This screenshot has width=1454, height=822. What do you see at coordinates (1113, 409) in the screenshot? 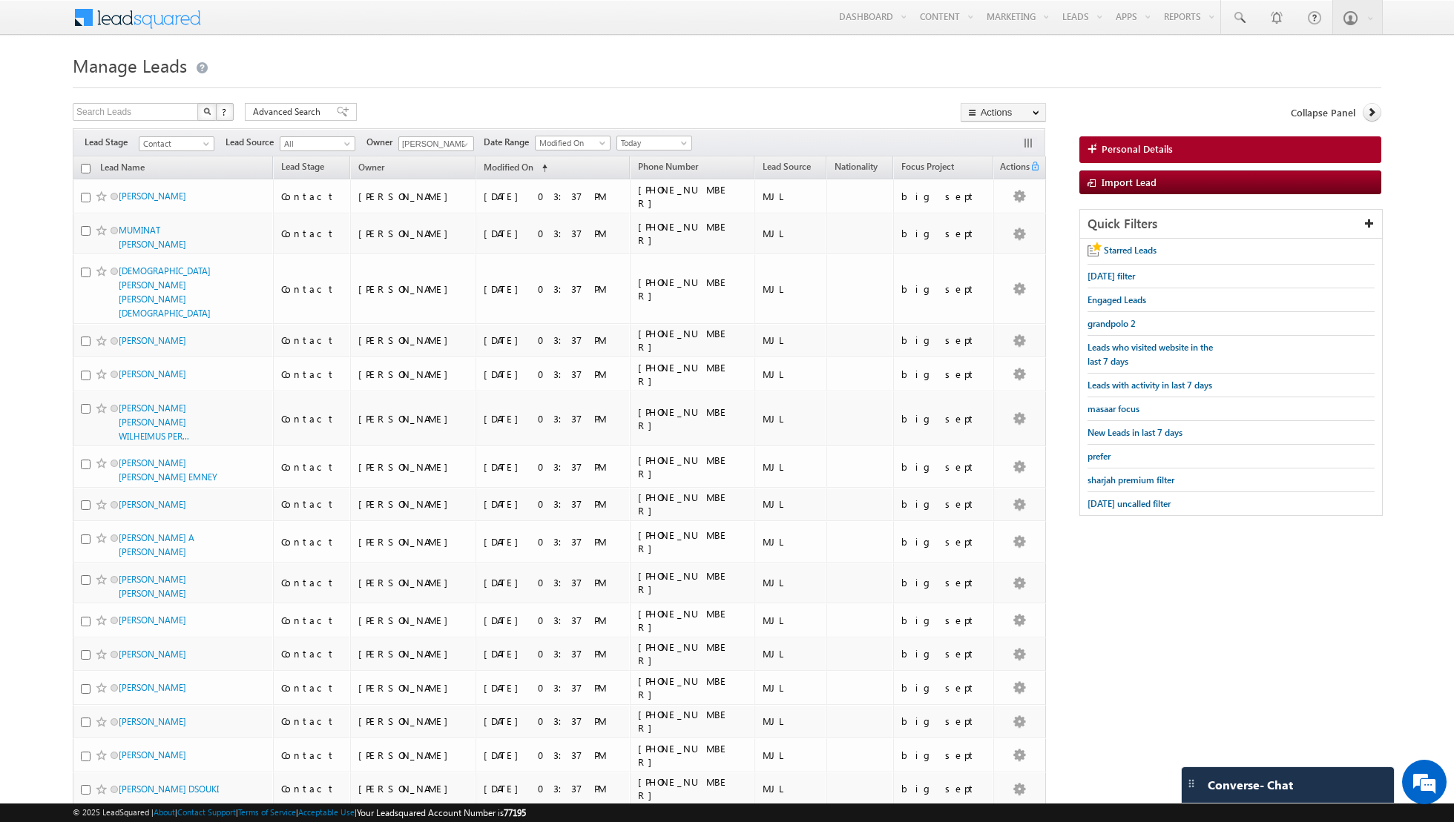
I see `span: masaar focus` at bounding box center [1113, 409].